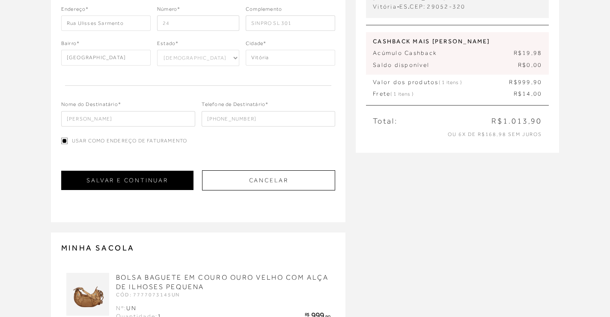 The height and width of the screenshot is (317, 610). I want to click on img: BOLSA BAGUETE EM COURO OURO VELHO COM ALÇA DE ILHOSES PEQUENA, so click(88, 294).